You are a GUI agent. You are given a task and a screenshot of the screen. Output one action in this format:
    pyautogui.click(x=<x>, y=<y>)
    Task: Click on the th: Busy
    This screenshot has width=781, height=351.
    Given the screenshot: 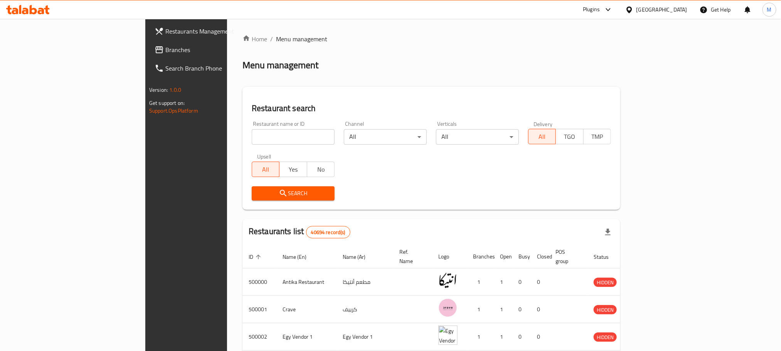 What is the action you would take?
    pyautogui.click(x=521, y=256)
    